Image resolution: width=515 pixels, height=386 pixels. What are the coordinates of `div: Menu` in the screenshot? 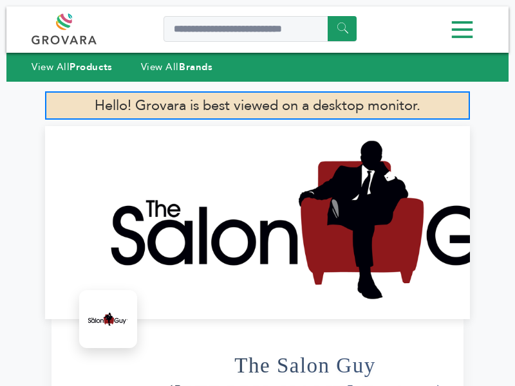 It's located at (257, 30).